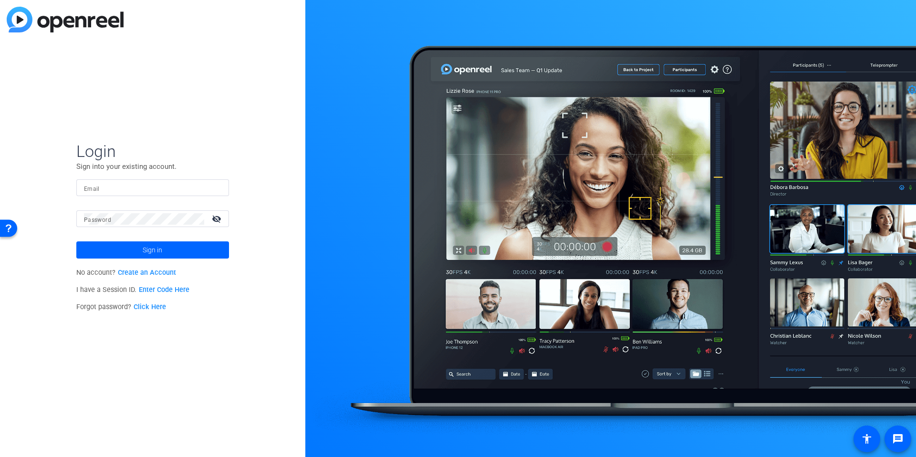  I want to click on mat-label: Password, so click(97, 220).